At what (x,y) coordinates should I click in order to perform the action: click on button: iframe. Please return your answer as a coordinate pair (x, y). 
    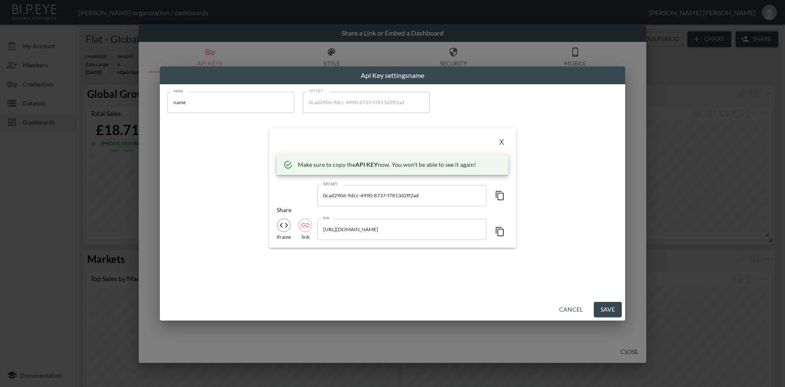
    Looking at the image, I should click on (284, 225).